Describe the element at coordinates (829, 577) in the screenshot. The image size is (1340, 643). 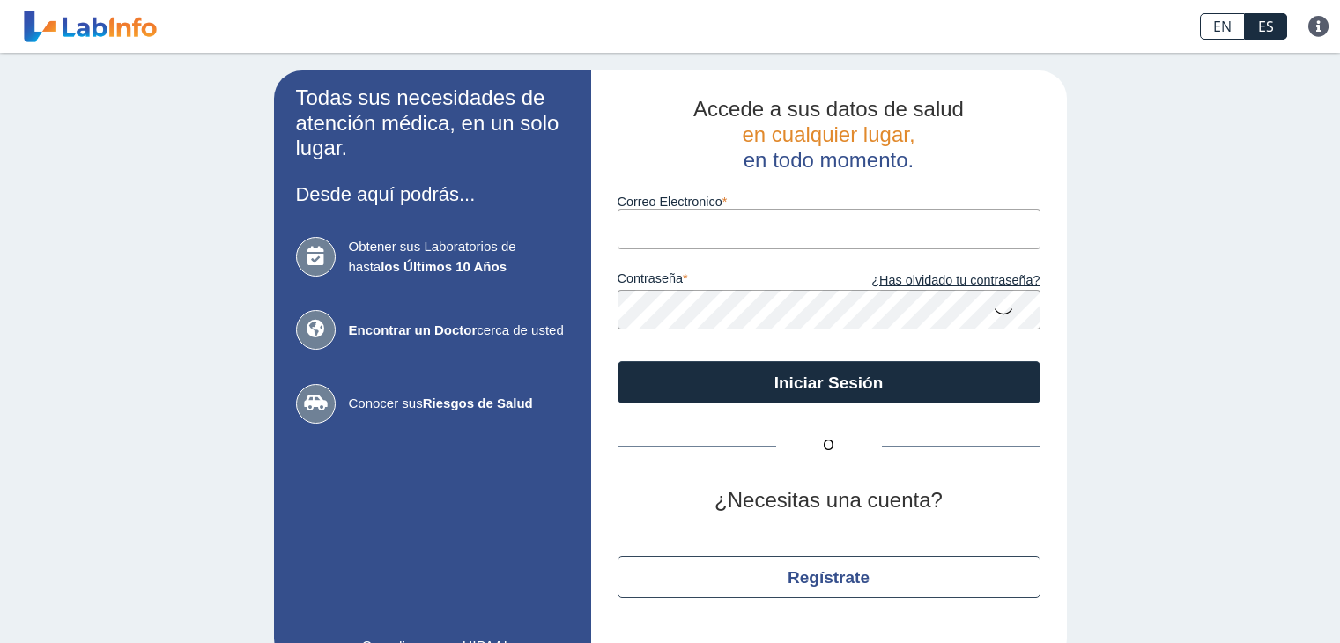
I see `button: Regístrate` at that location.